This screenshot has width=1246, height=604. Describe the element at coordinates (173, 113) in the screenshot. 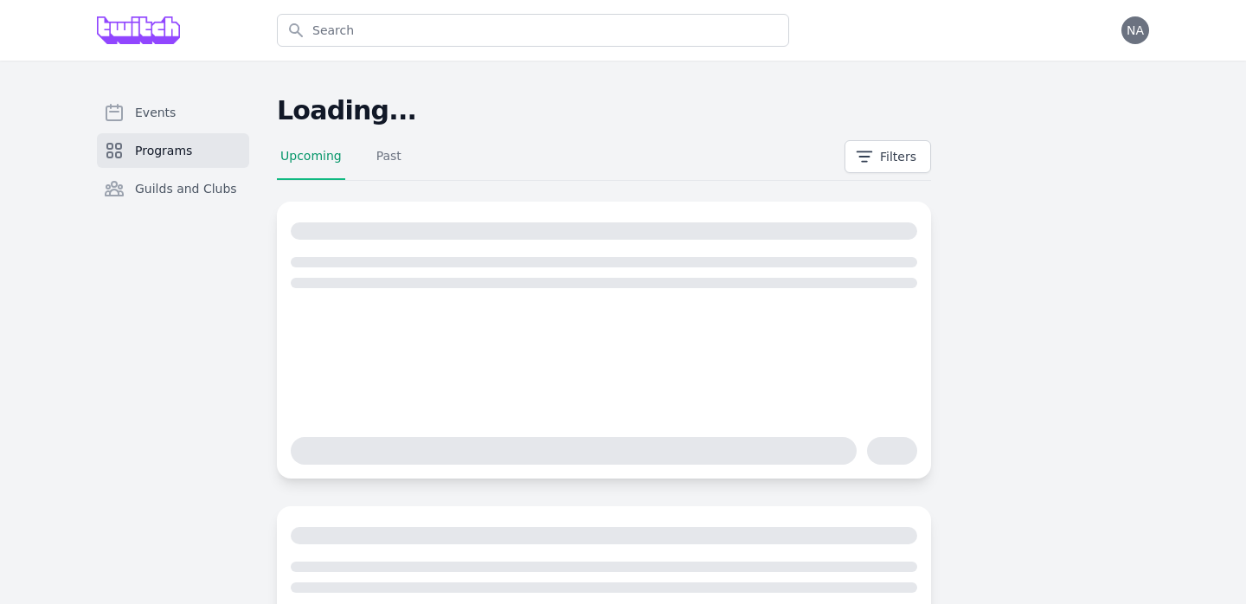

I see `a: Events` at that location.